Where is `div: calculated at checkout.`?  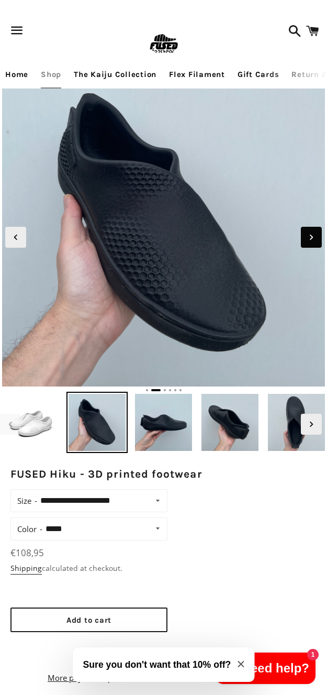
div: calculated at checkout. is located at coordinates (89, 568).